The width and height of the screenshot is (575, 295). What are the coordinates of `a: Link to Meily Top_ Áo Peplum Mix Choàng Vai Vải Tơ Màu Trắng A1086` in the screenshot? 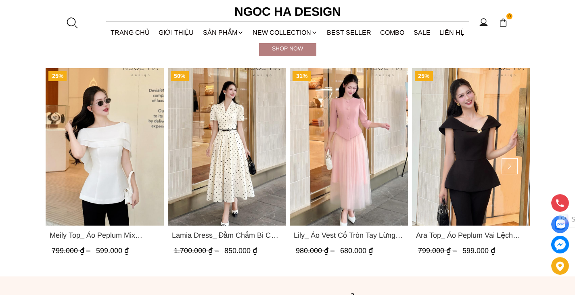 It's located at (105, 235).